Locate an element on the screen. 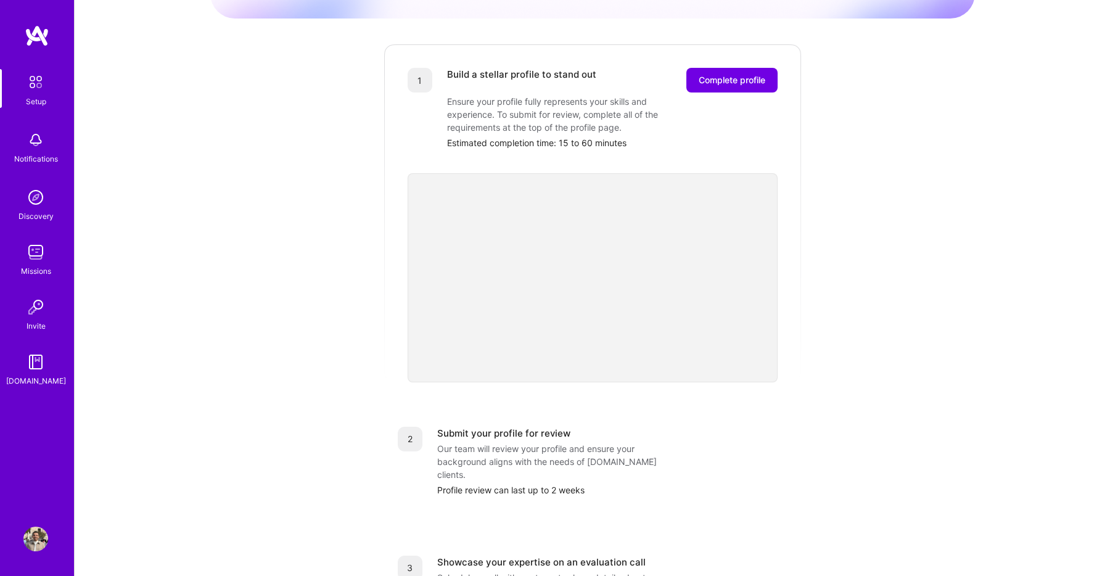  div: Notifications is located at coordinates (36, 158).